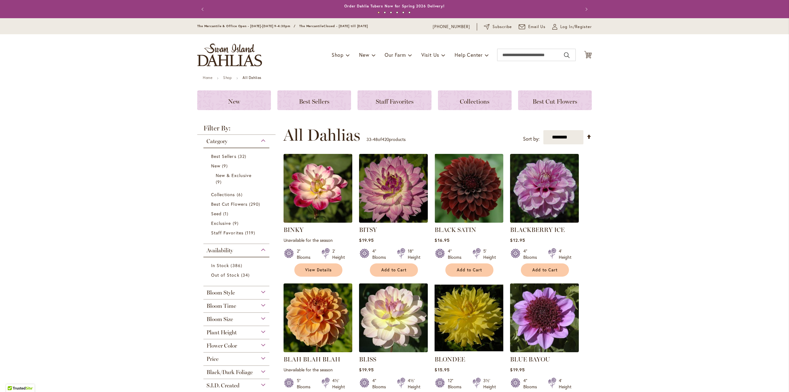 Image resolution: width=789 pixels, height=392 pixels. Describe the element at coordinates (518, 240) in the screenshot. I see `span: $12.95` at that location.